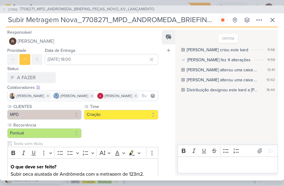 The height and width of the screenshot is (186, 284). I want to click on button: Pontual, so click(44, 133).